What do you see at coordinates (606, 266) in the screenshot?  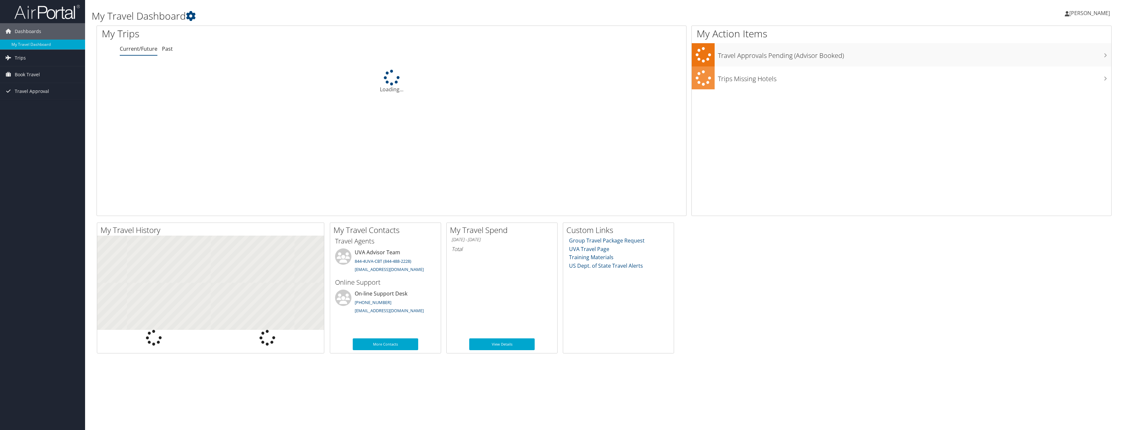 I see `a: US Dept. of State Travel Alerts` at bounding box center [606, 266].